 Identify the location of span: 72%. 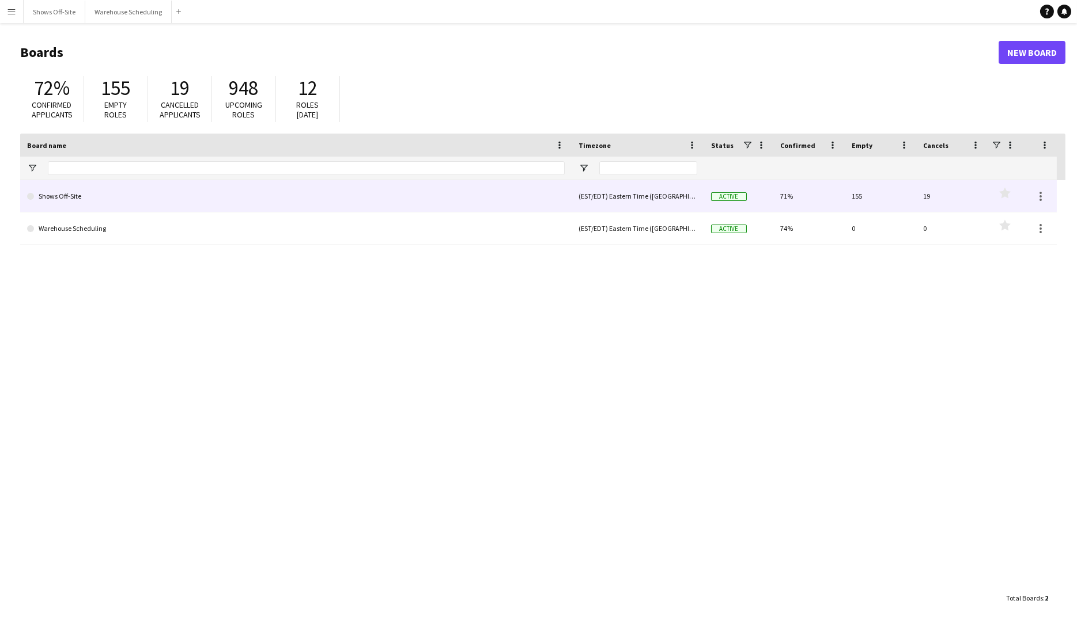
(52, 88).